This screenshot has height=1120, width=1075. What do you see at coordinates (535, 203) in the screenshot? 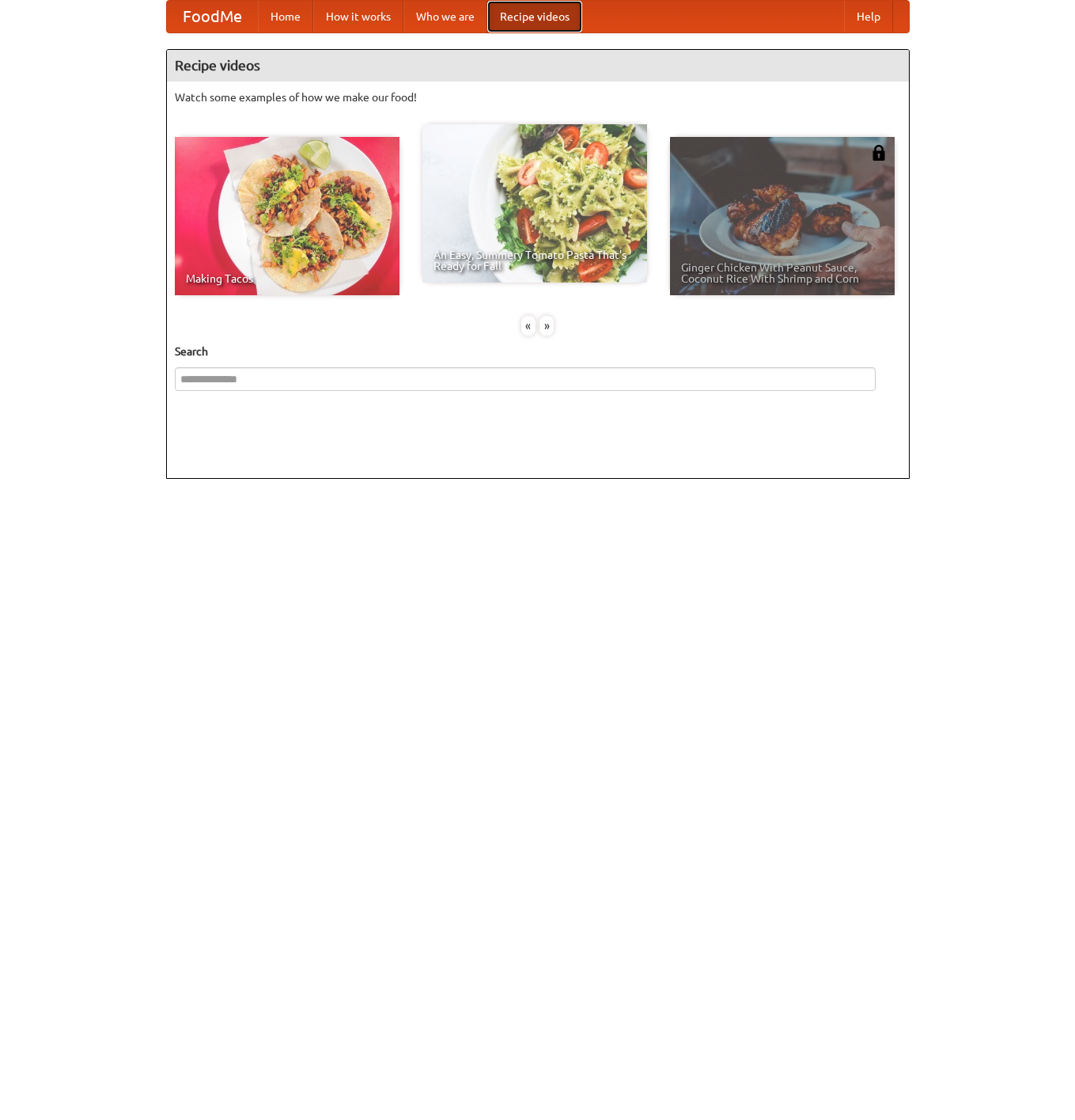
I see `a: An Easy, Summery Tomato Pasta That's Ready for Fall` at bounding box center [535, 203].